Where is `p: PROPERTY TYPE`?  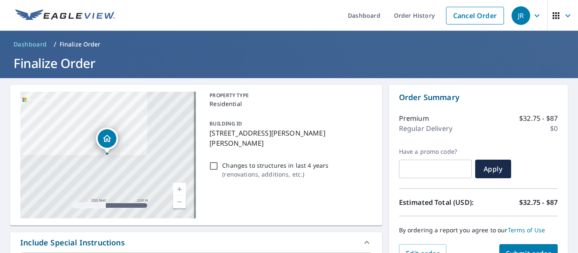
p: PROPERTY TYPE is located at coordinates (289, 96).